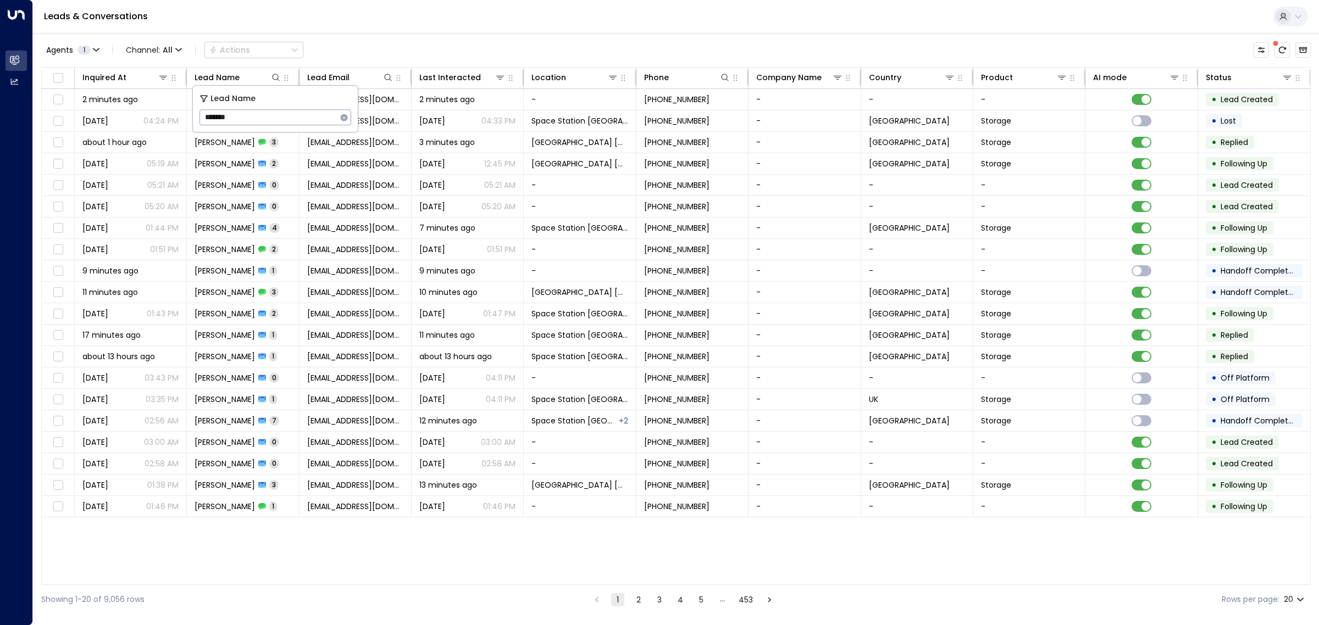 The image size is (1319, 625). Describe the element at coordinates (163, 185) in the screenshot. I see `p: 05:21 AM` at that location.